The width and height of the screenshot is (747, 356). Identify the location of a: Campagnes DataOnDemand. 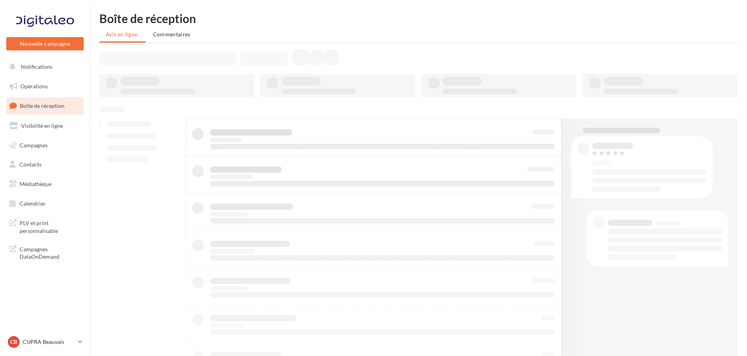
(45, 252).